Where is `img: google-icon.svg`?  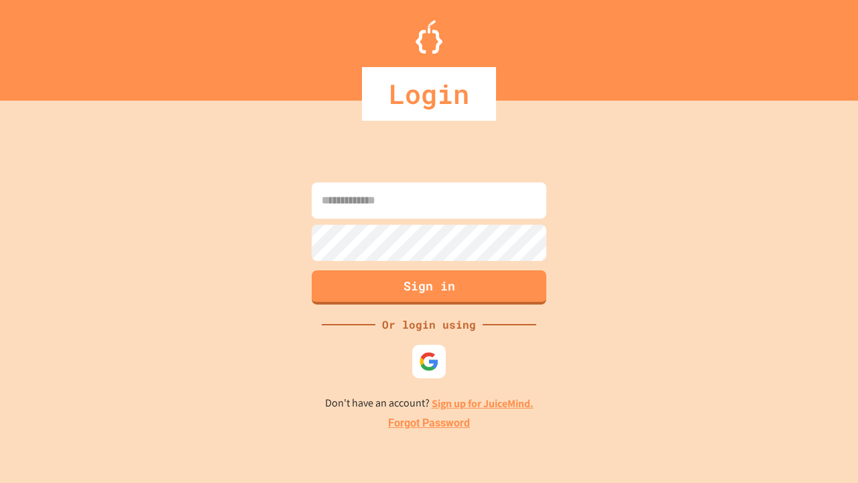
img: google-icon.svg is located at coordinates (429, 361).